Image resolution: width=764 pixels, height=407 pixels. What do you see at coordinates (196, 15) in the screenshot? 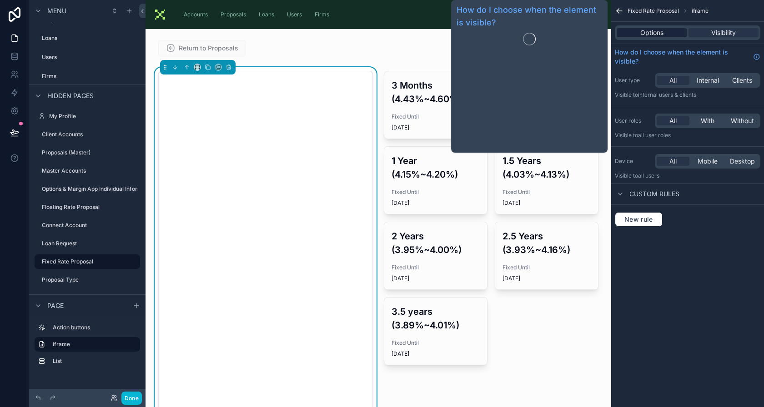
I see `a: Accounts` at bounding box center [196, 15].